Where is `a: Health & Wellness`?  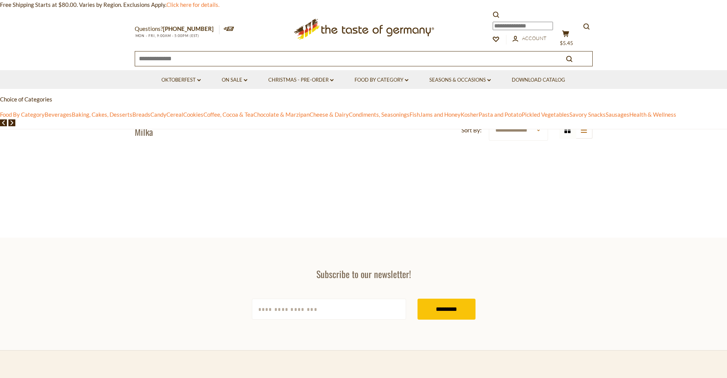 a: Health & Wellness is located at coordinates (652, 114).